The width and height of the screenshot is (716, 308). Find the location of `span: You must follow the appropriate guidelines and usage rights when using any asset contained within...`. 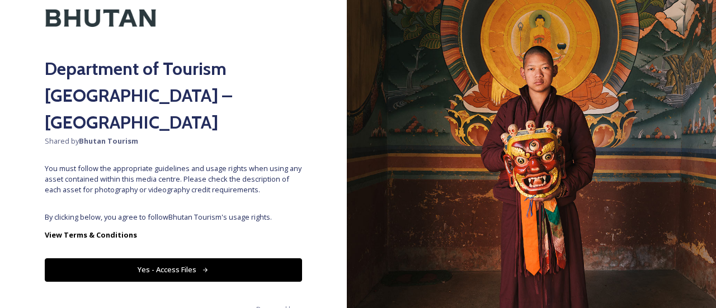

span: You must follow the appropriate guidelines and usage rights when using any asset contained within... is located at coordinates (173, 180).